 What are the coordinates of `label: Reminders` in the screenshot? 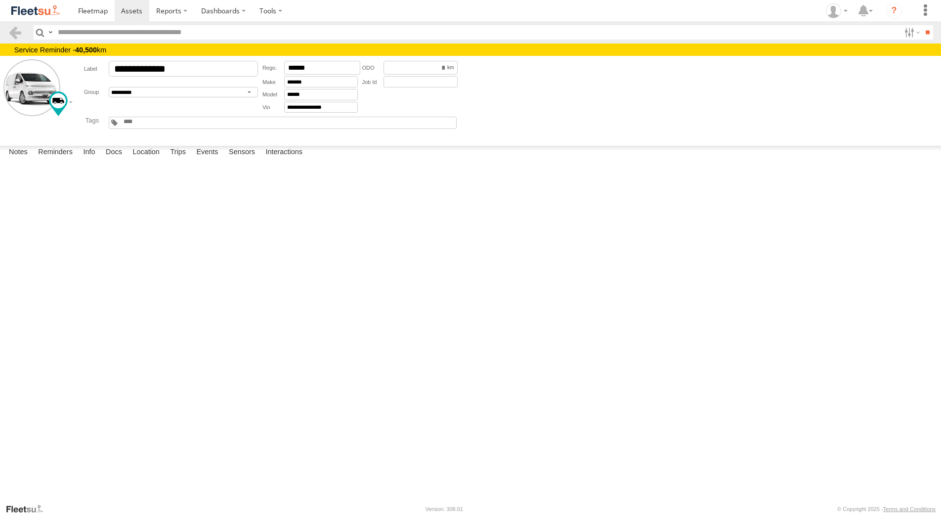 It's located at (55, 153).